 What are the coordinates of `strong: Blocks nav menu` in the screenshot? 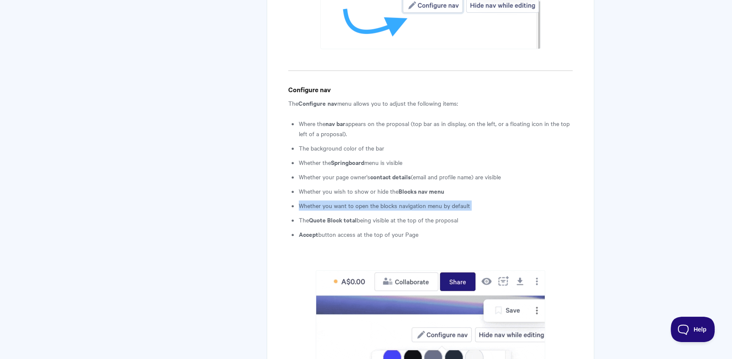 It's located at (422, 191).